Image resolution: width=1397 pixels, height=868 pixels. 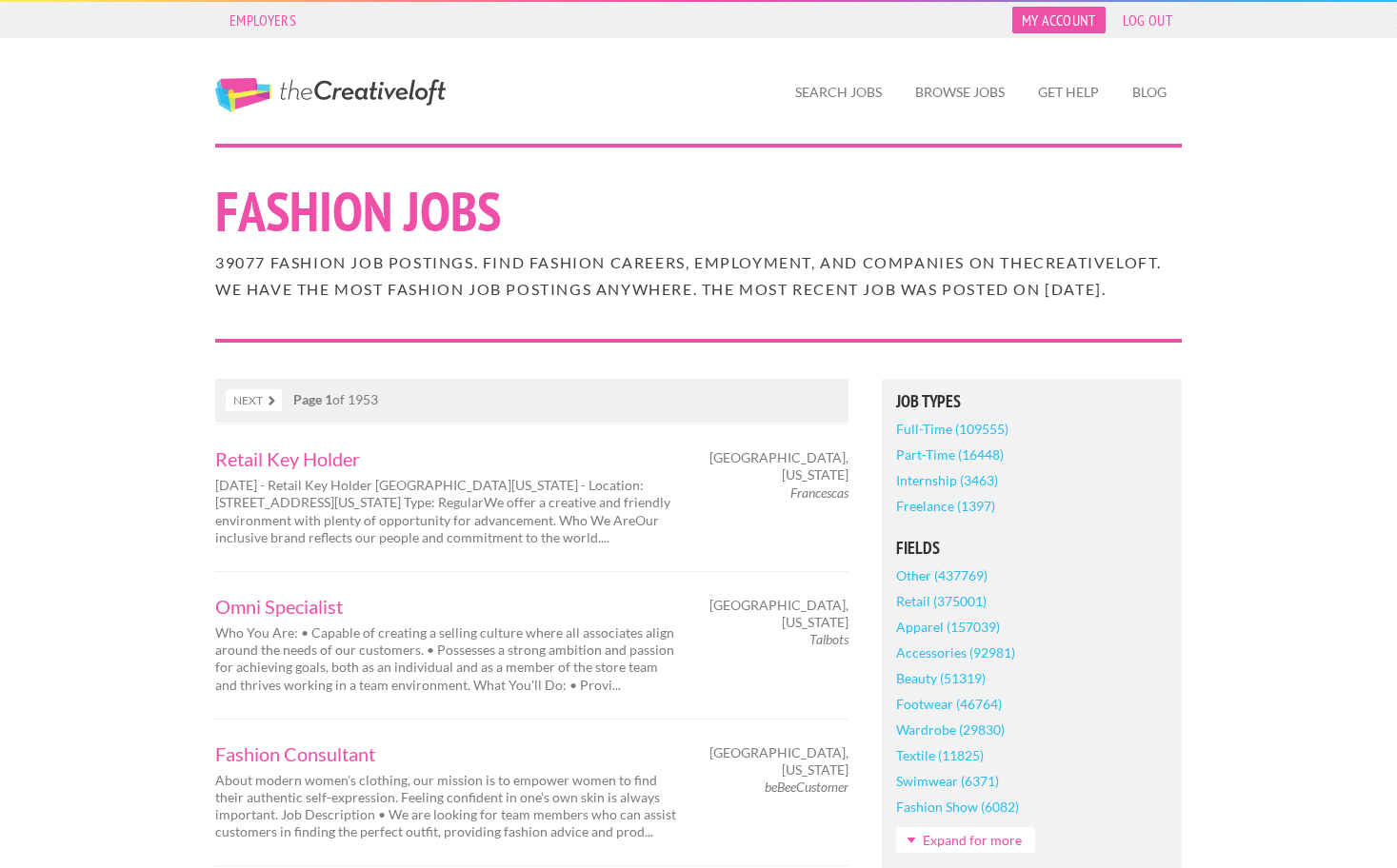 What do you see at coordinates (946, 505) in the screenshot?
I see `a: Freelance (1397)` at bounding box center [946, 505].